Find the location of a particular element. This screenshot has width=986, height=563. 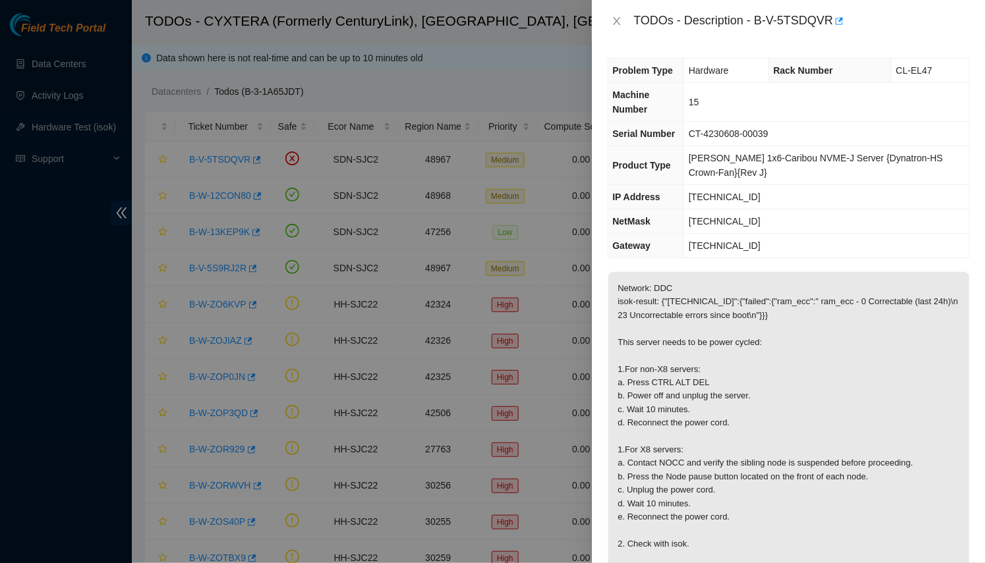

span: NetMask is located at coordinates (632, 221).